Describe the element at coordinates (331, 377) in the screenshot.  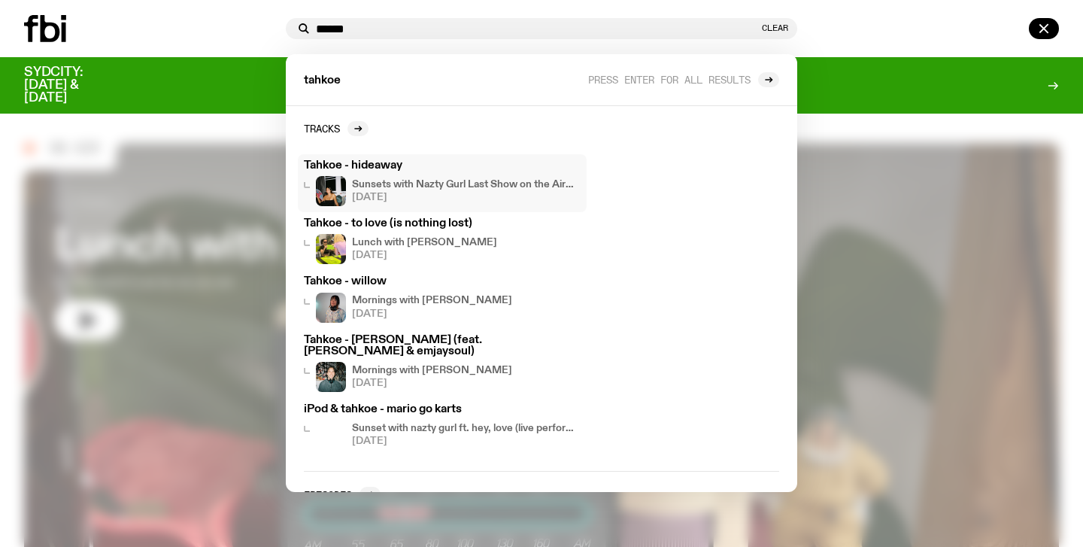
I see `img: Radio presenter Ben Hansen sits in front of a wall of photos and an fbi radio sign. Film photo. B...` at that location.